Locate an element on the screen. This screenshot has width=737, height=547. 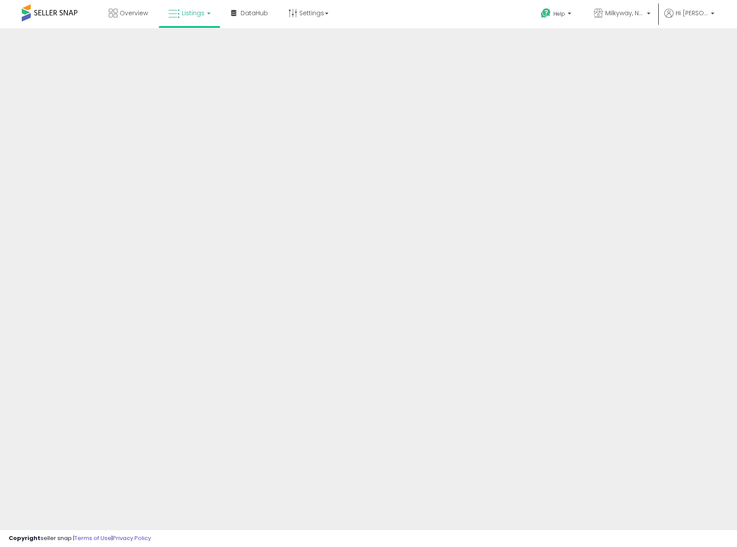
span: Milkyway, Nova & Co is located at coordinates (625, 13).